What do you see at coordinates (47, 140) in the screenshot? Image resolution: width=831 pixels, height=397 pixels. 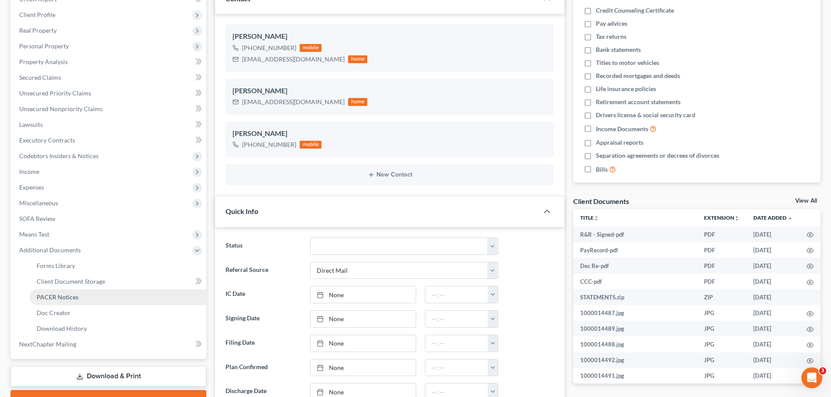 I see `span: Executory Contracts` at bounding box center [47, 140].